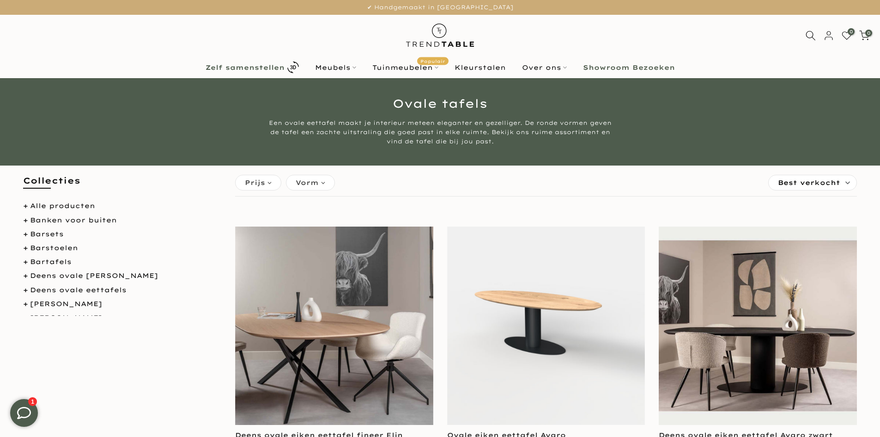 This screenshot has width=880, height=437. I want to click on b: Zelf samenstellen, so click(245, 67).